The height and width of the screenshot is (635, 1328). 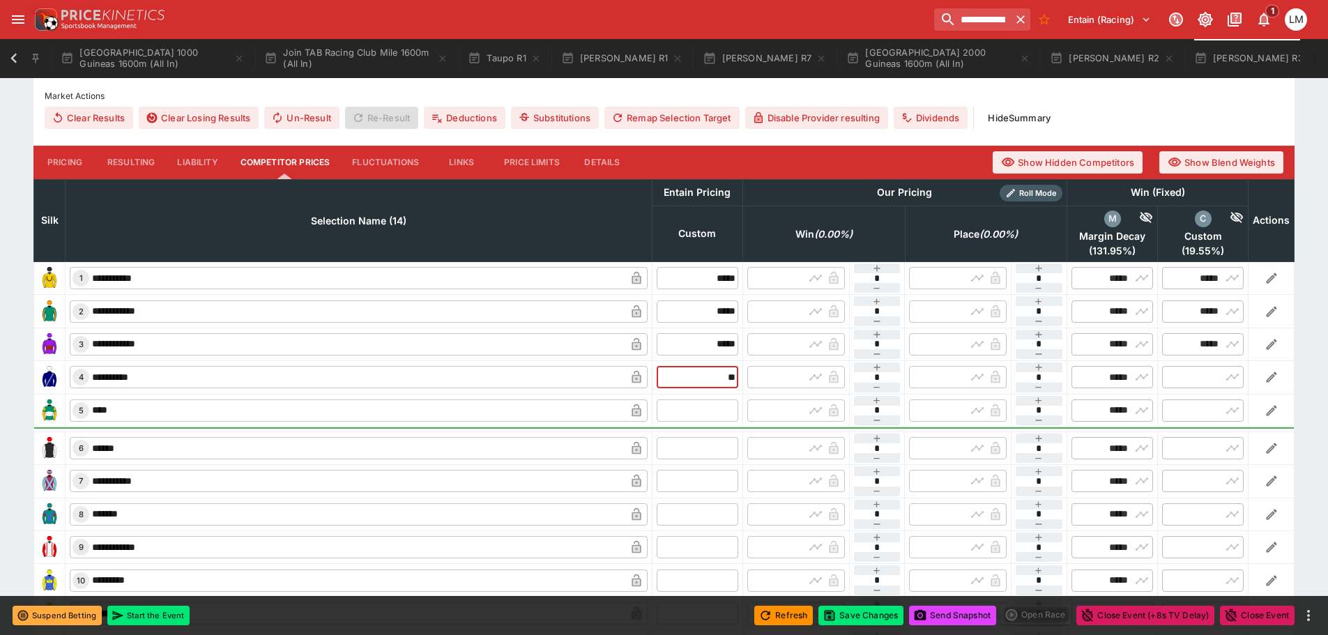 What do you see at coordinates (1019, 118) in the screenshot?
I see `button: HideSummary` at bounding box center [1019, 118].